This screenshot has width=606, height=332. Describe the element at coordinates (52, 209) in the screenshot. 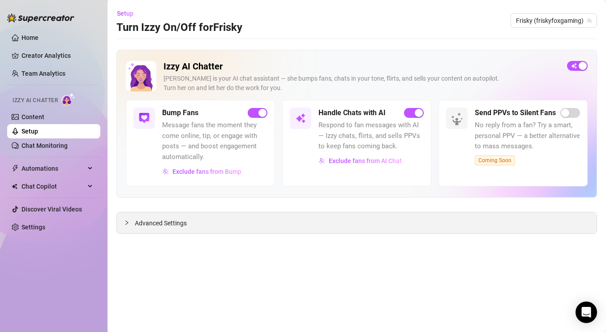

I see `a: Discover Viral Videos` at that location.